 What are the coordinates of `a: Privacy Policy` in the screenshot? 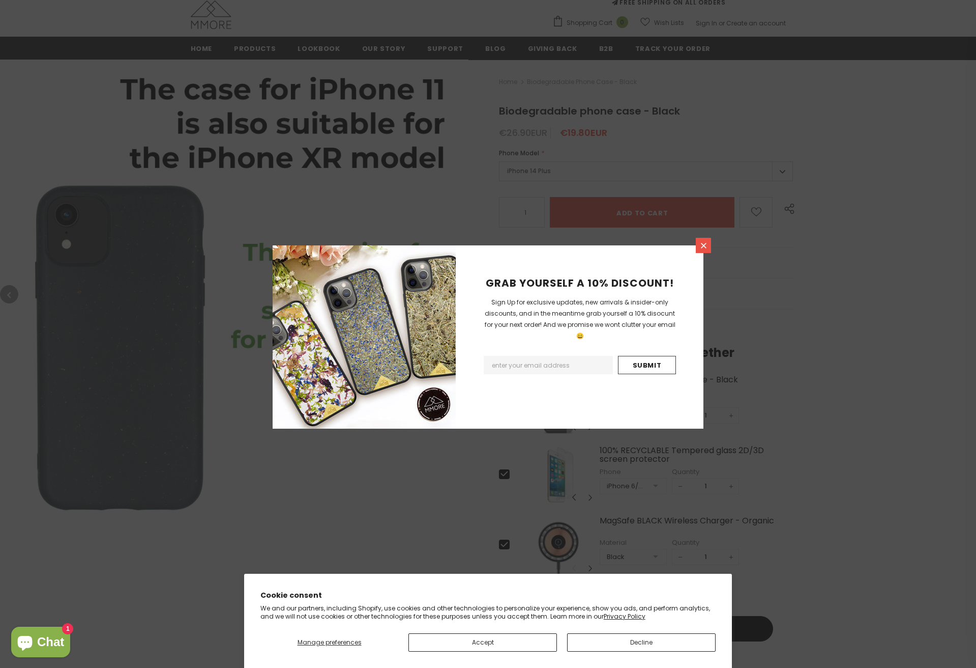 It's located at (625, 616).